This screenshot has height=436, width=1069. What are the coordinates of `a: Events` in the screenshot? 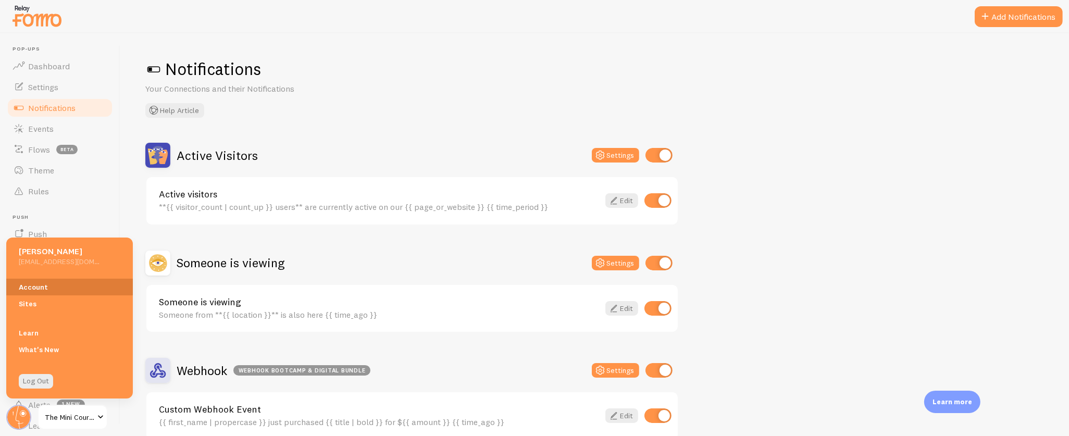 It's located at (60, 129).